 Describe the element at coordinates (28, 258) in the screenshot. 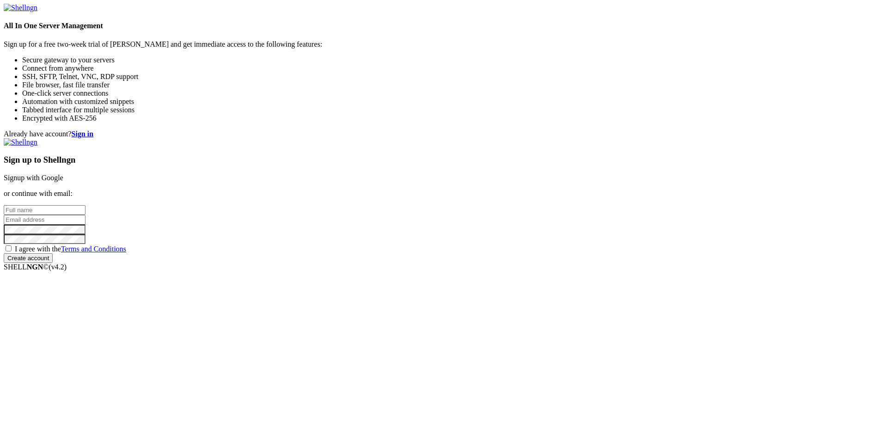

I see `input: Create account` at that location.